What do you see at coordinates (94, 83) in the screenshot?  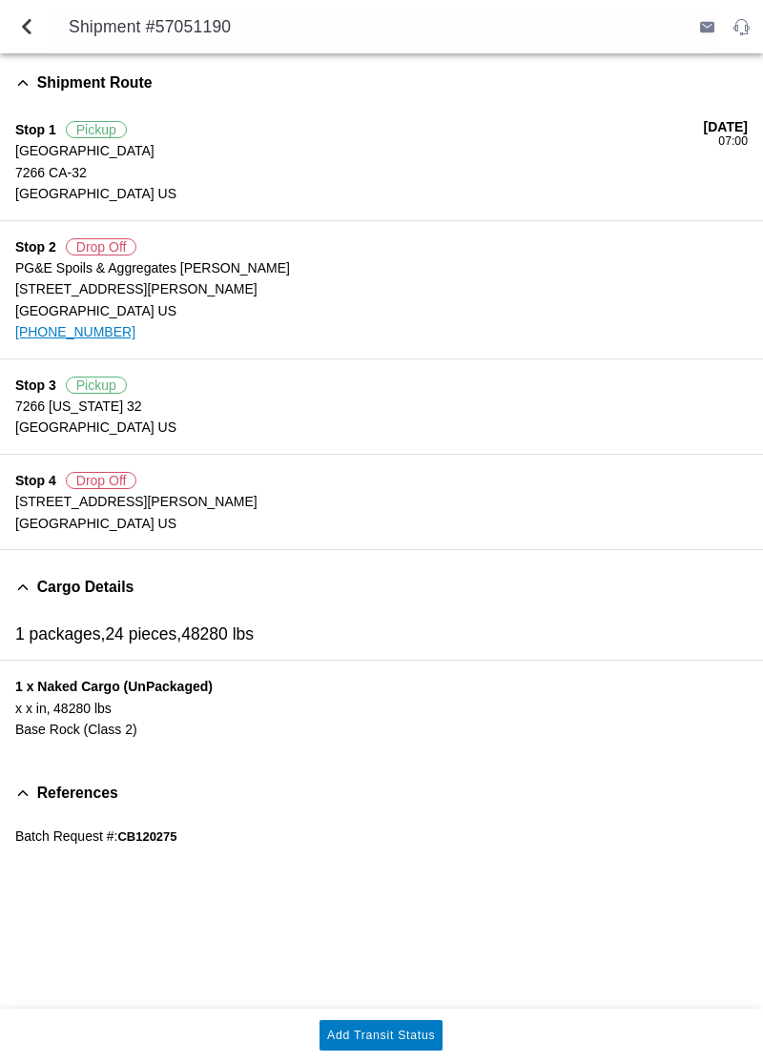 I see `span: Shipment Route` at bounding box center [94, 83].